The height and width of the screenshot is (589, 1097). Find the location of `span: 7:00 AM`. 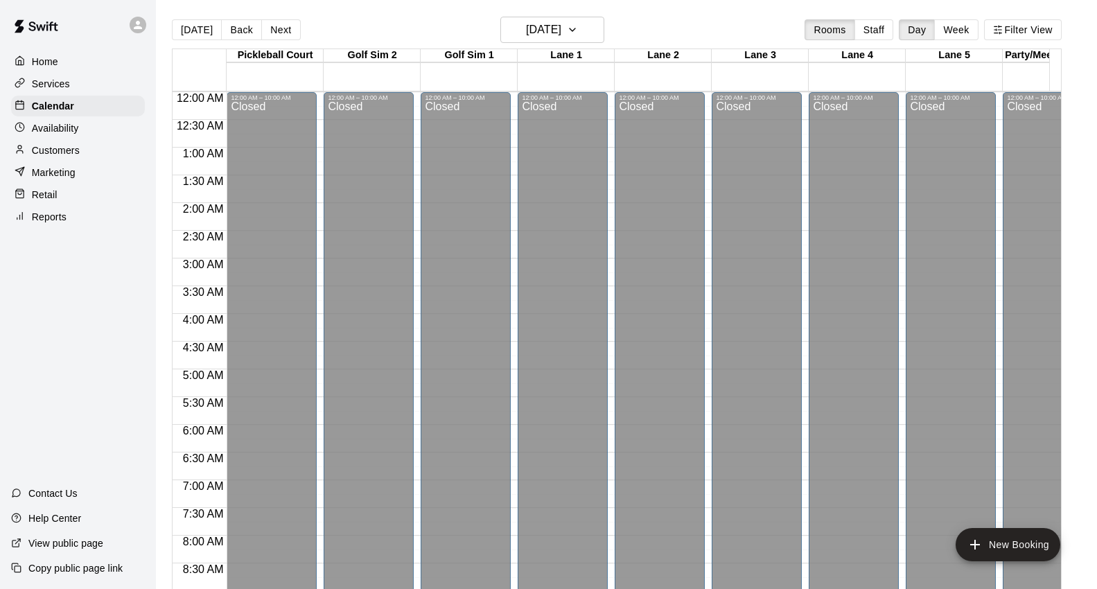

span: 7:00 AM is located at coordinates (203, 486).